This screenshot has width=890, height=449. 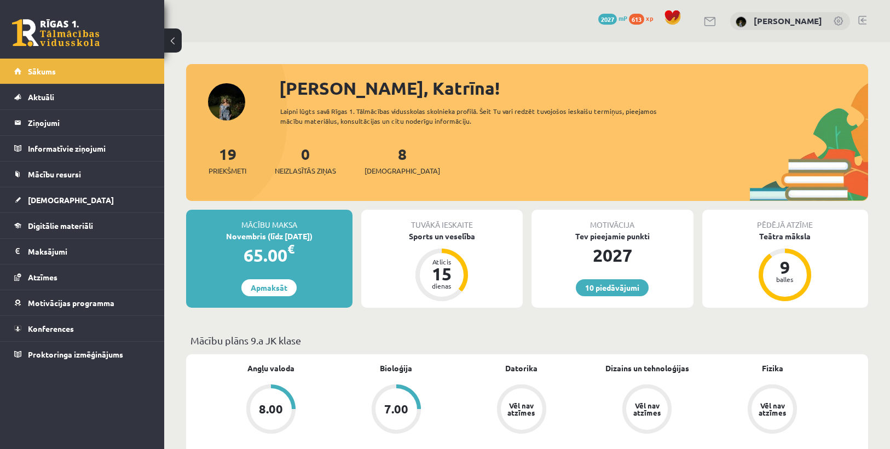 What do you see at coordinates (227, 160) in the screenshot?
I see `a: 19Priekšmeti` at bounding box center [227, 160].